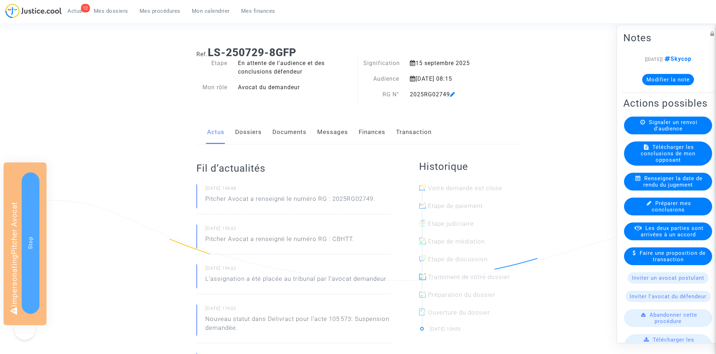 The height and width of the screenshot is (354, 716). What do you see at coordinates (381, 79) in the screenshot?
I see `div: Audience` at bounding box center [381, 79].